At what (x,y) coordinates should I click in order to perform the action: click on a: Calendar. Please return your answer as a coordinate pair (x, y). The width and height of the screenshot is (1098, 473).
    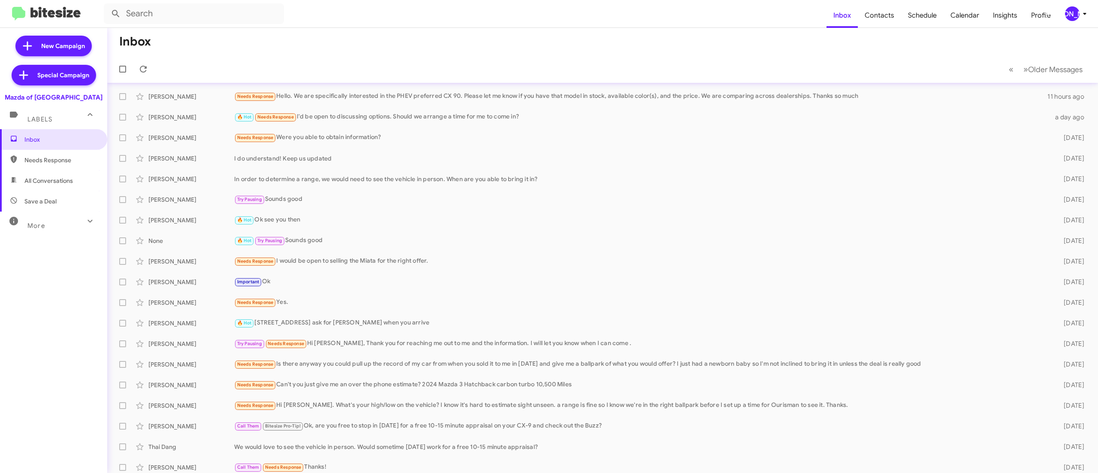
    Looking at the image, I should click on (965, 15).